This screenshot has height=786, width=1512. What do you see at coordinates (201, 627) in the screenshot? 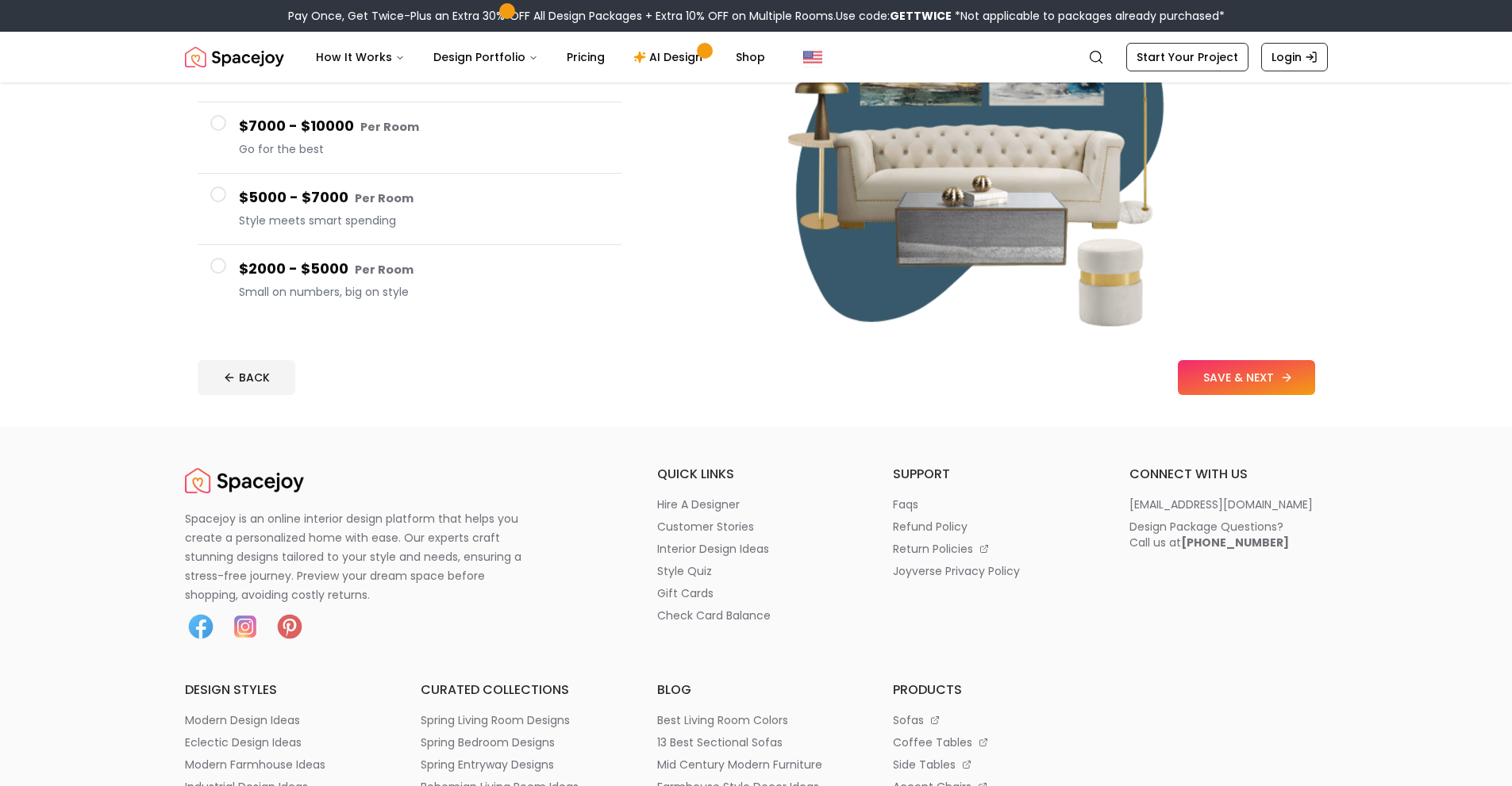
I see `a: Facebook icon` at bounding box center [201, 627].